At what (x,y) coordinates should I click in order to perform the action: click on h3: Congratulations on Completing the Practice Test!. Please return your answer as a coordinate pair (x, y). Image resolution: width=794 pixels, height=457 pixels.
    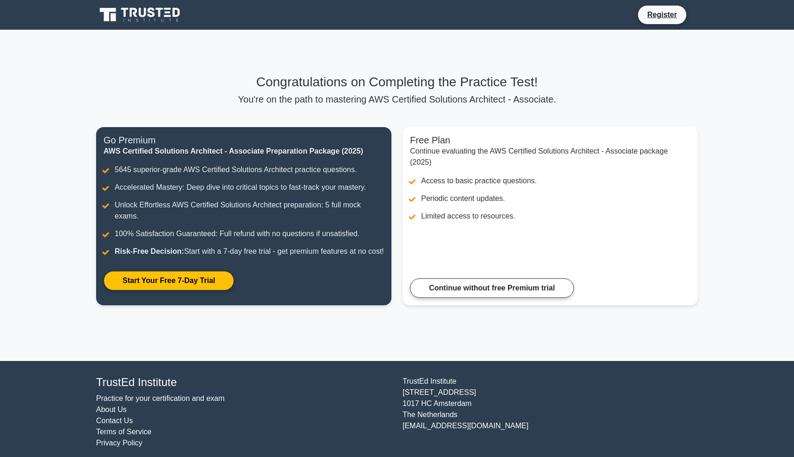
    Looking at the image, I should click on (397, 82).